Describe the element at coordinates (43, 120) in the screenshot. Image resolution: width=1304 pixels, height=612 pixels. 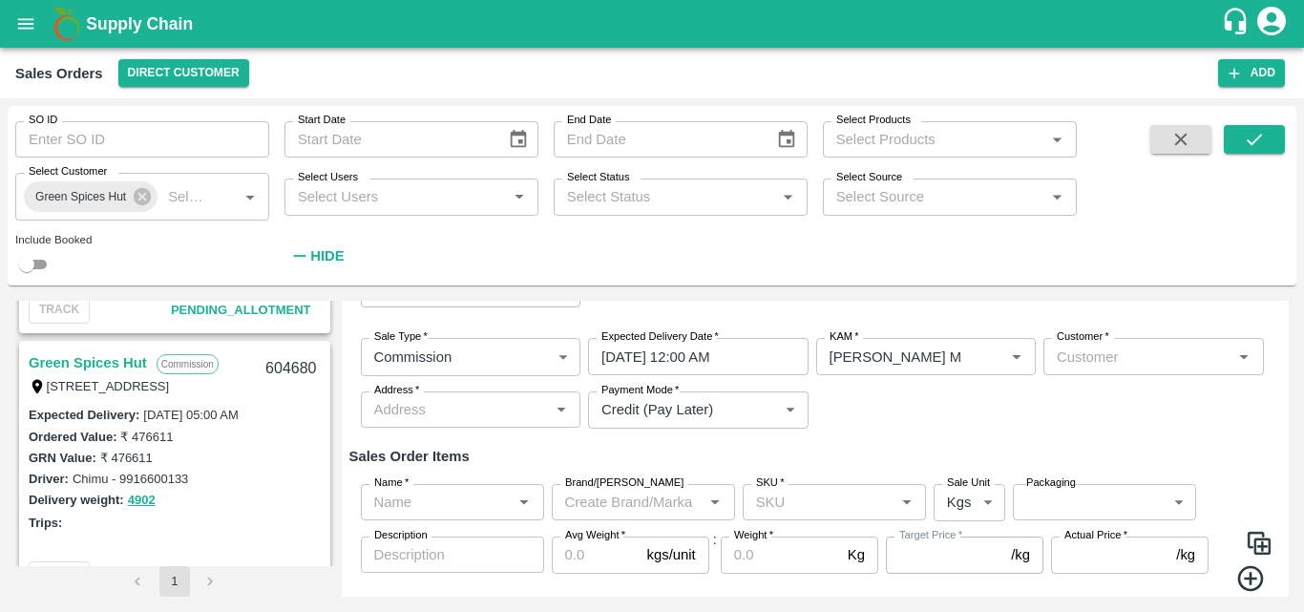
I see `label: SO ID` at that location.